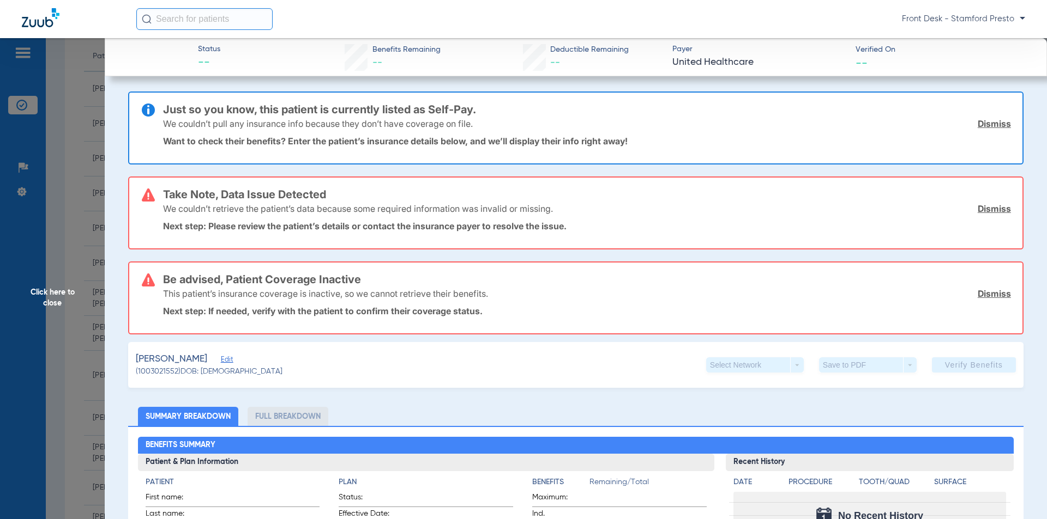 The height and width of the screenshot is (519, 1047). What do you see at coordinates (559, 499) in the screenshot?
I see `span: Maximum:` at bounding box center [559, 499].